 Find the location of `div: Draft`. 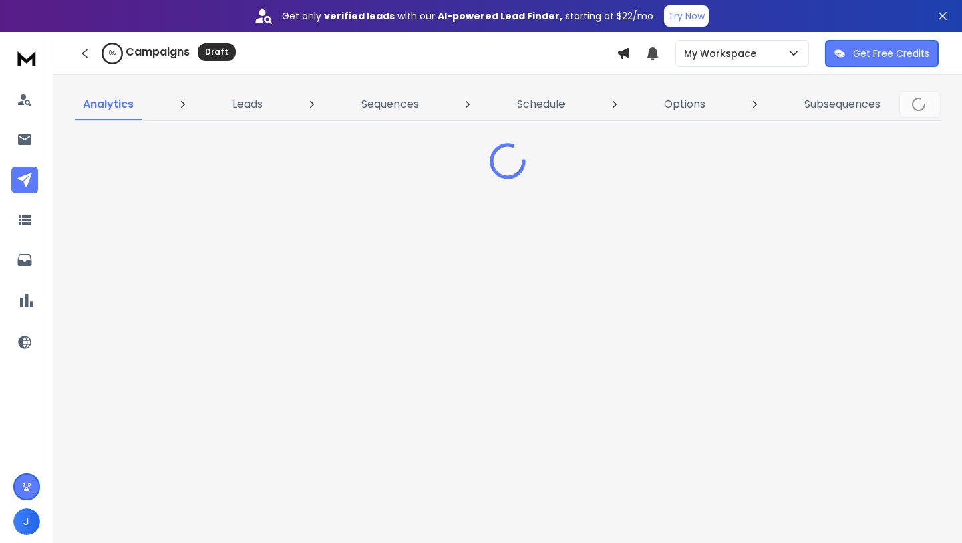

div: Draft is located at coordinates (217, 52).